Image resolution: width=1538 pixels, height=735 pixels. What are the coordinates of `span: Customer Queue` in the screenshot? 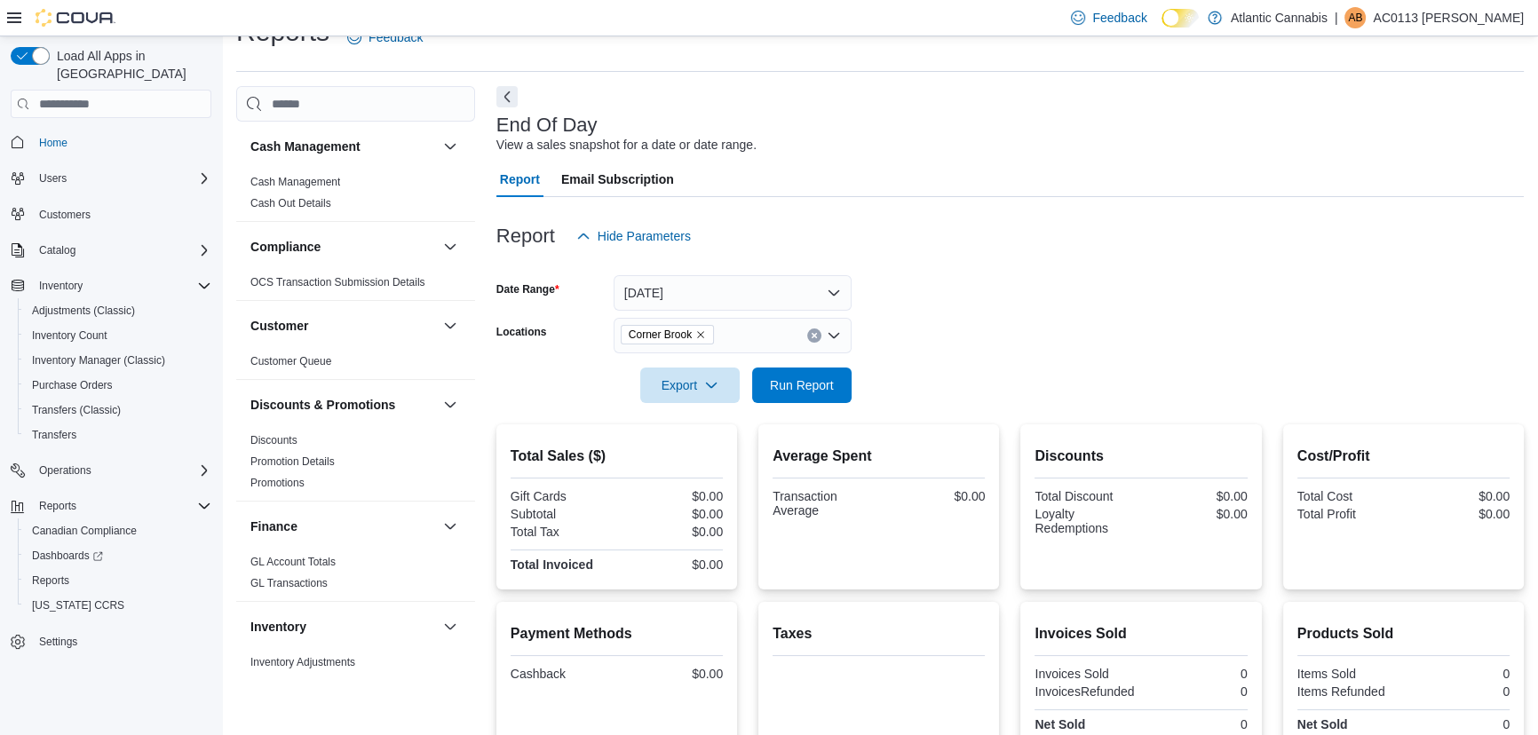 It's located at (290, 361).